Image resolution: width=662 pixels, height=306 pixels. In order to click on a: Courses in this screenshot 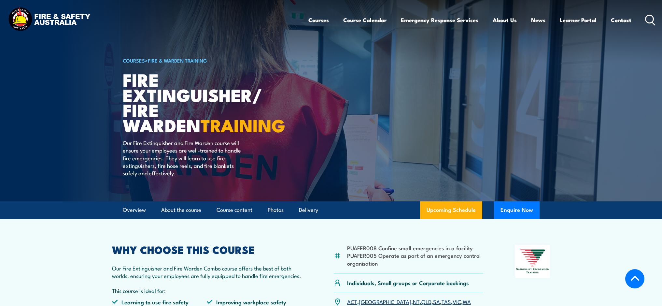, I will do `click(319, 20)`.